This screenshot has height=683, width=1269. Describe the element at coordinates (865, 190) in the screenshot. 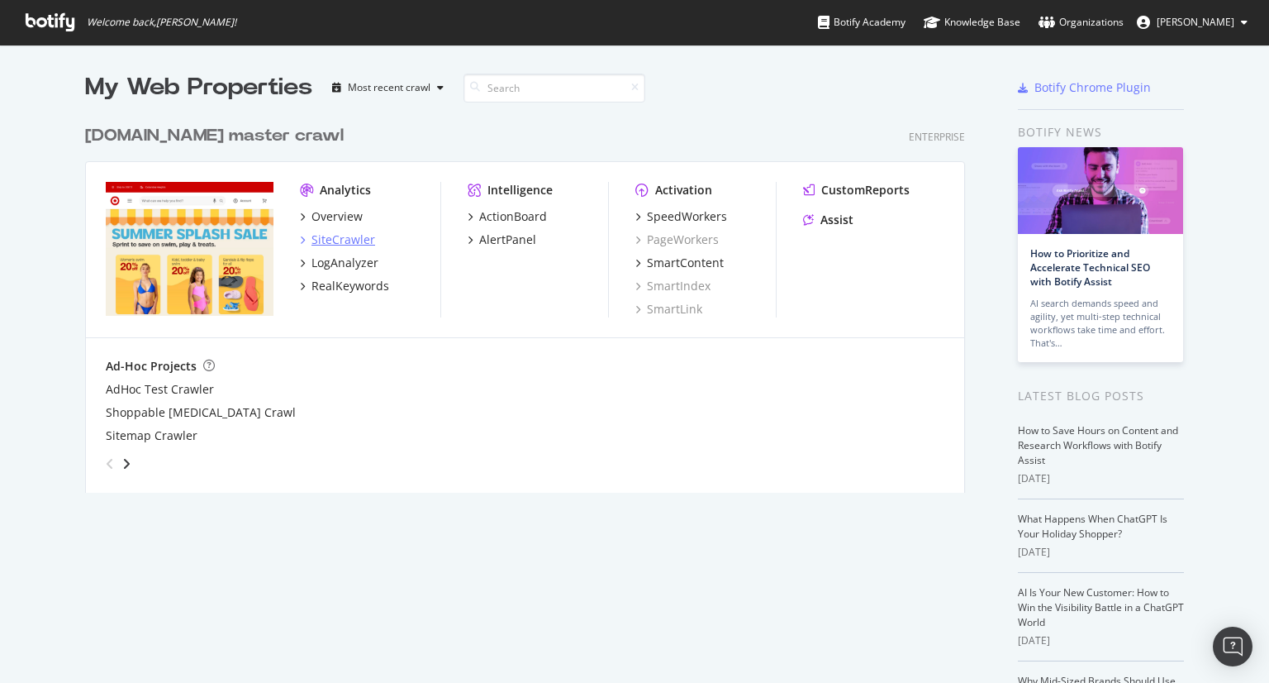

I see `div: CustomReports` at that location.